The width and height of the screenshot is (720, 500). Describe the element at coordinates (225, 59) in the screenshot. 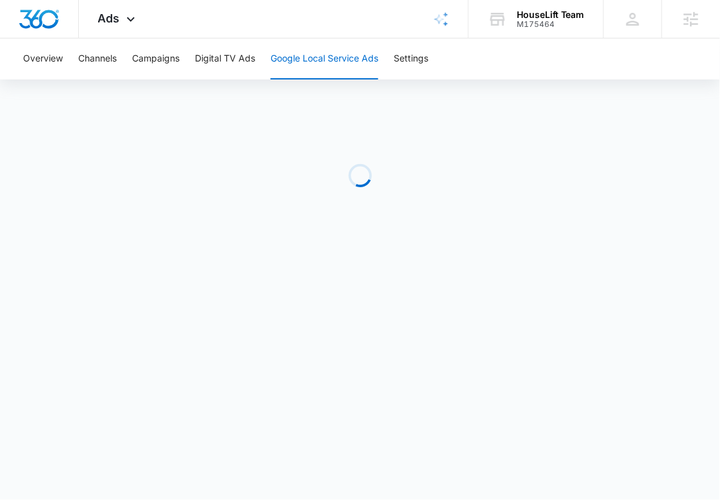

I see `button: Digital TV Ads` at that location.